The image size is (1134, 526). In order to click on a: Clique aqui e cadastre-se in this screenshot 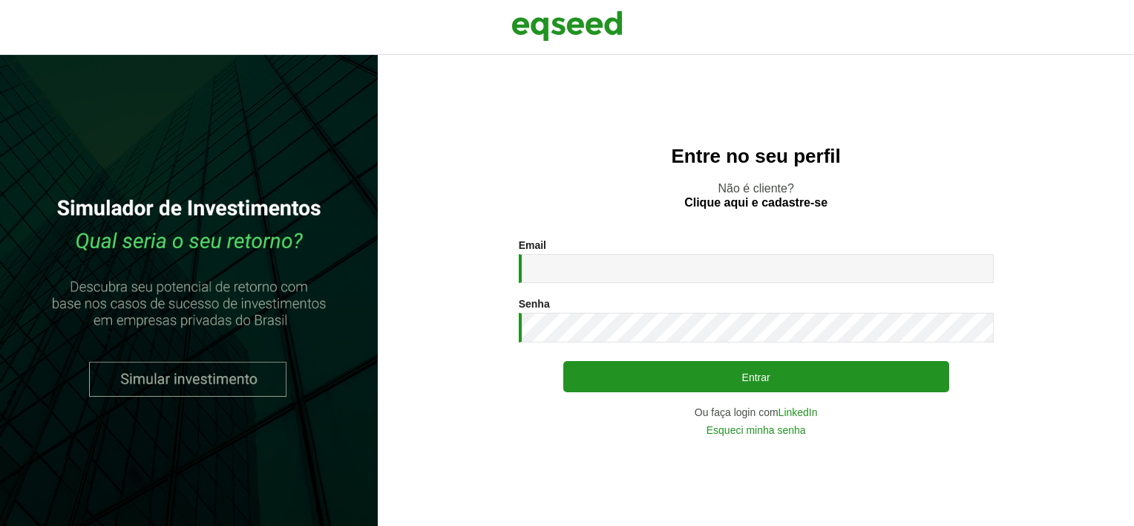, I will do `click(756, 203)`.